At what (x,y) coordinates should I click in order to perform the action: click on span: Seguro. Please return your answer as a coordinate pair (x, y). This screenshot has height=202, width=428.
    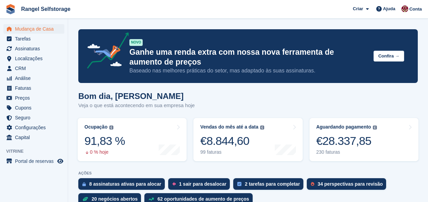
    Looking at the image, I should click on (35, 118).